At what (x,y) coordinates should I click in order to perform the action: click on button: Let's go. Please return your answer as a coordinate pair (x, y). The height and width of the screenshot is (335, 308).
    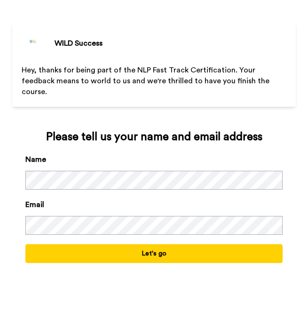
    Looking at the image, I should click on (154, 254).